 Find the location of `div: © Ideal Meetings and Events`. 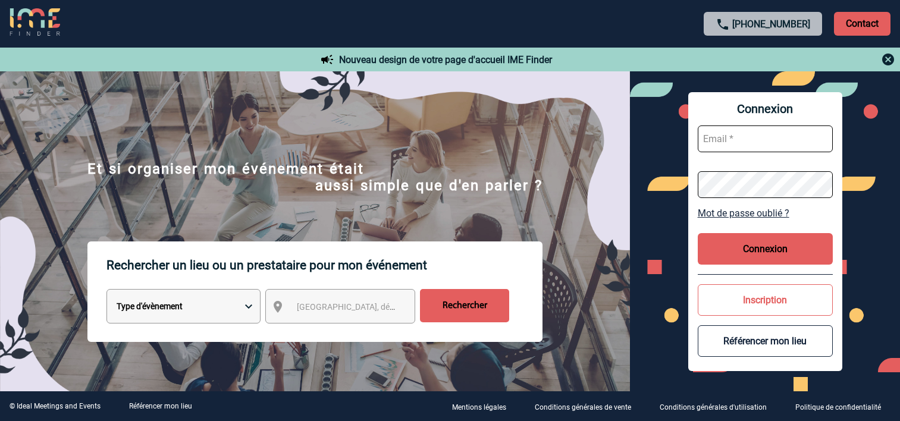

div: © Ideal Meetings and Events is located at coordinates (55, 406).